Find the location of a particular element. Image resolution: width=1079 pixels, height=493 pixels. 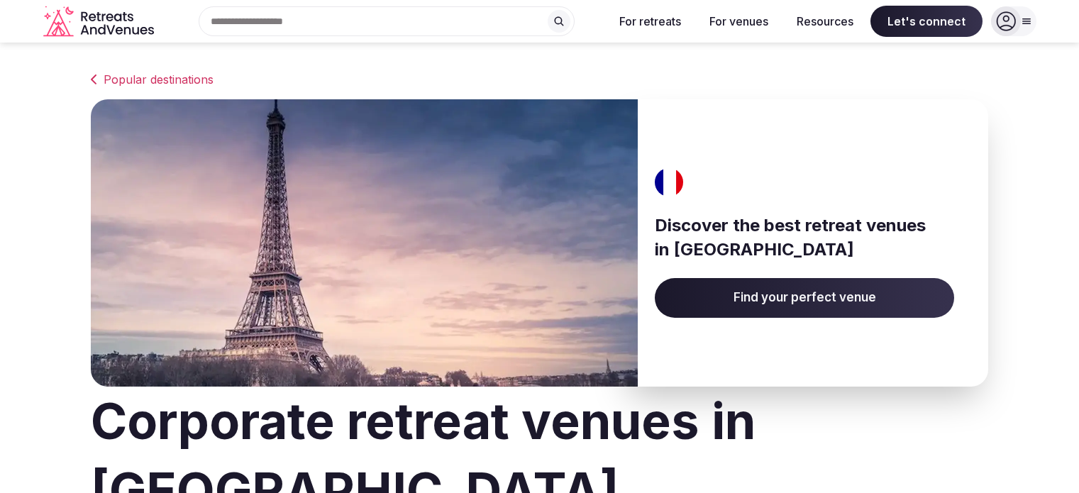

a: Visit the homepage is located at coordinates (100, 21).